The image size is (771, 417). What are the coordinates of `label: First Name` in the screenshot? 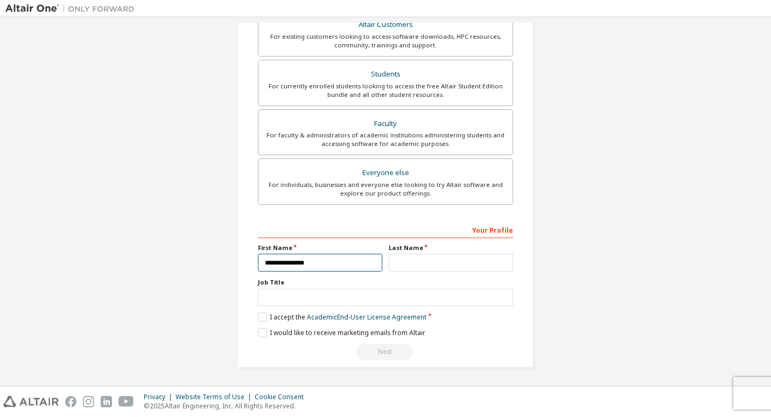 It's located at (320, 248).